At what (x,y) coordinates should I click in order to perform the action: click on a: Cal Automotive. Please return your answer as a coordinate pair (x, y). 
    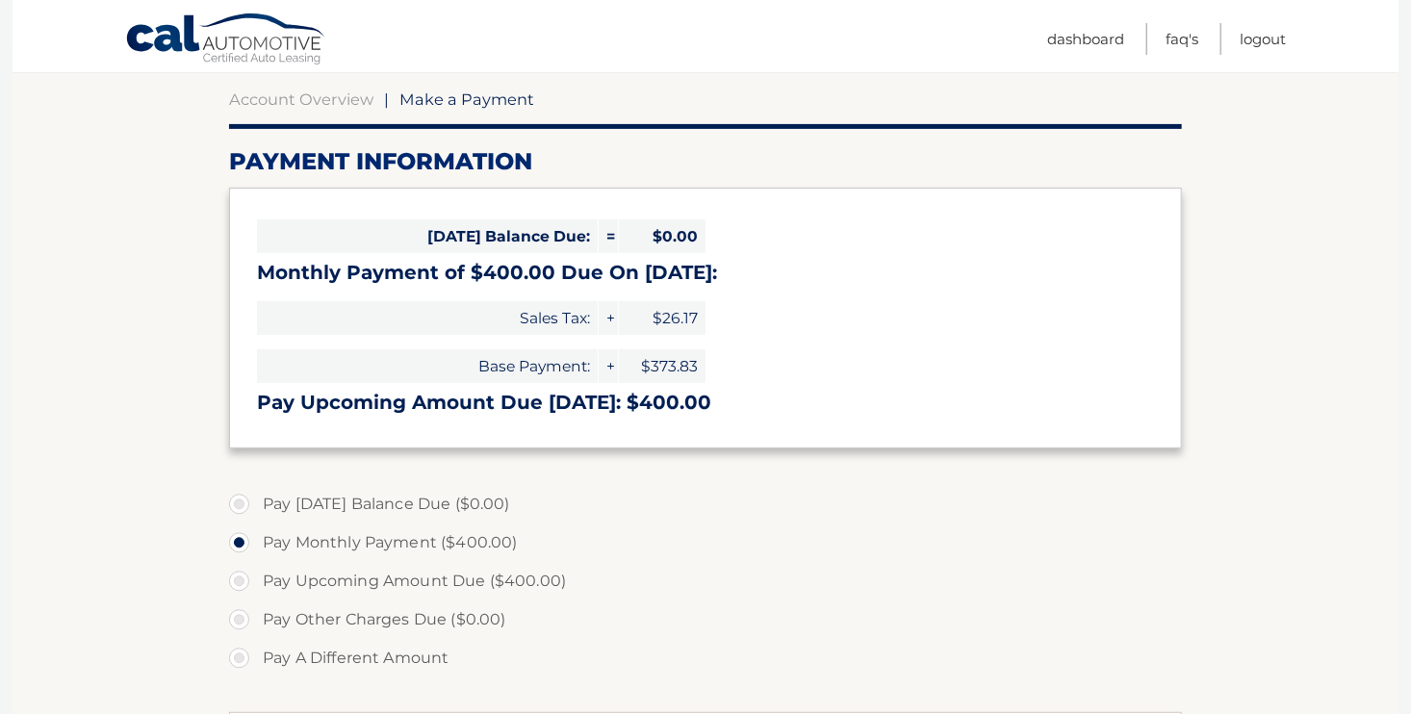
    Looking at the image, I should click on (226, 40).